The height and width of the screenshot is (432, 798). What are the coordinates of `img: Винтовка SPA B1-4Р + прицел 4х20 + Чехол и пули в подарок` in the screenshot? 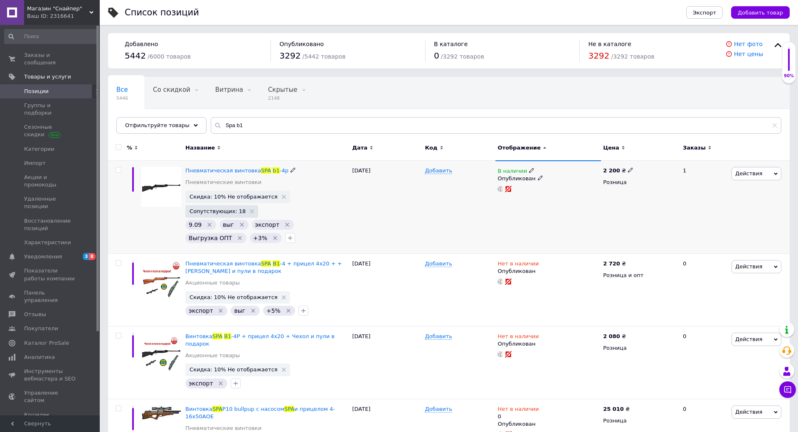 It's located at (161, 353).